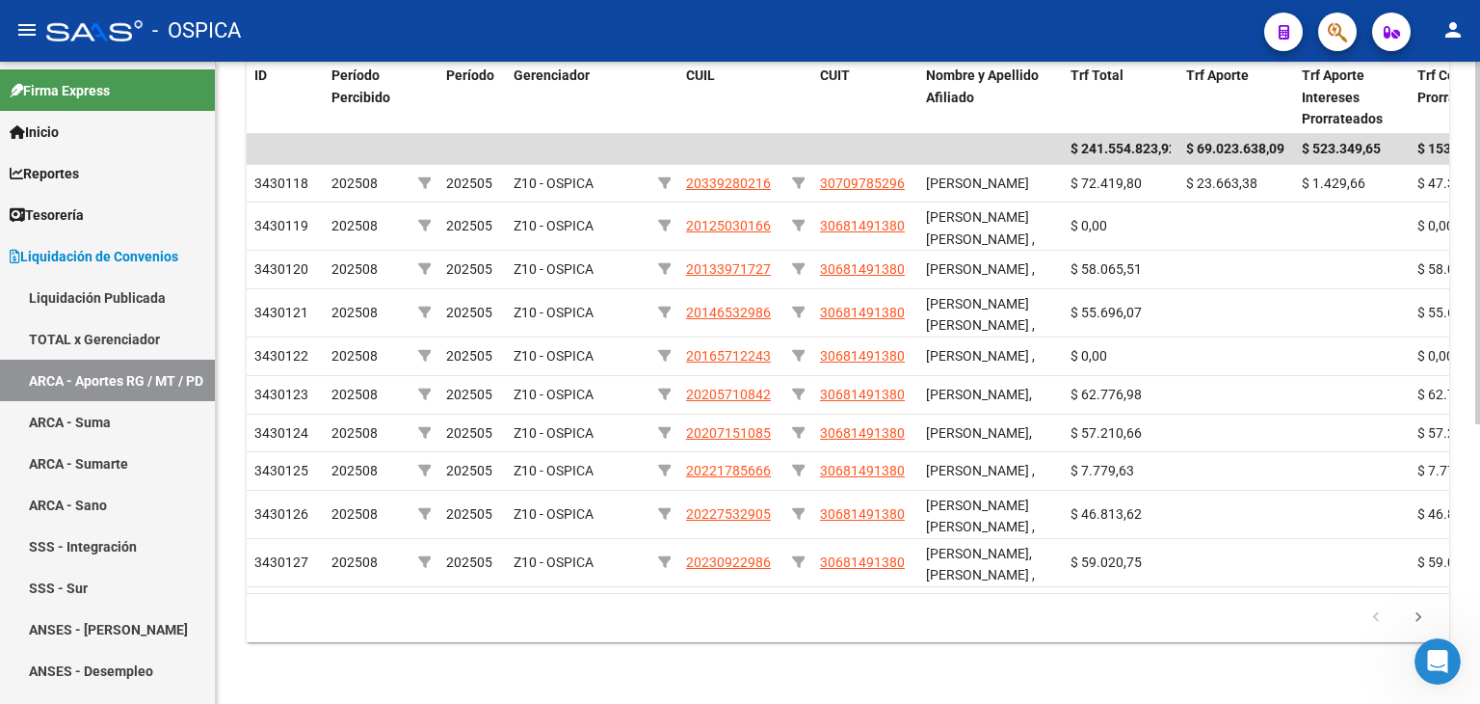 Image resolution: width=1480 pixels, height=704 pixels. What do you see at coordinates (367, 97) in the screenshot?
I see `datatable-header-cell: Período Percibido` at bounding box center [367, 97].